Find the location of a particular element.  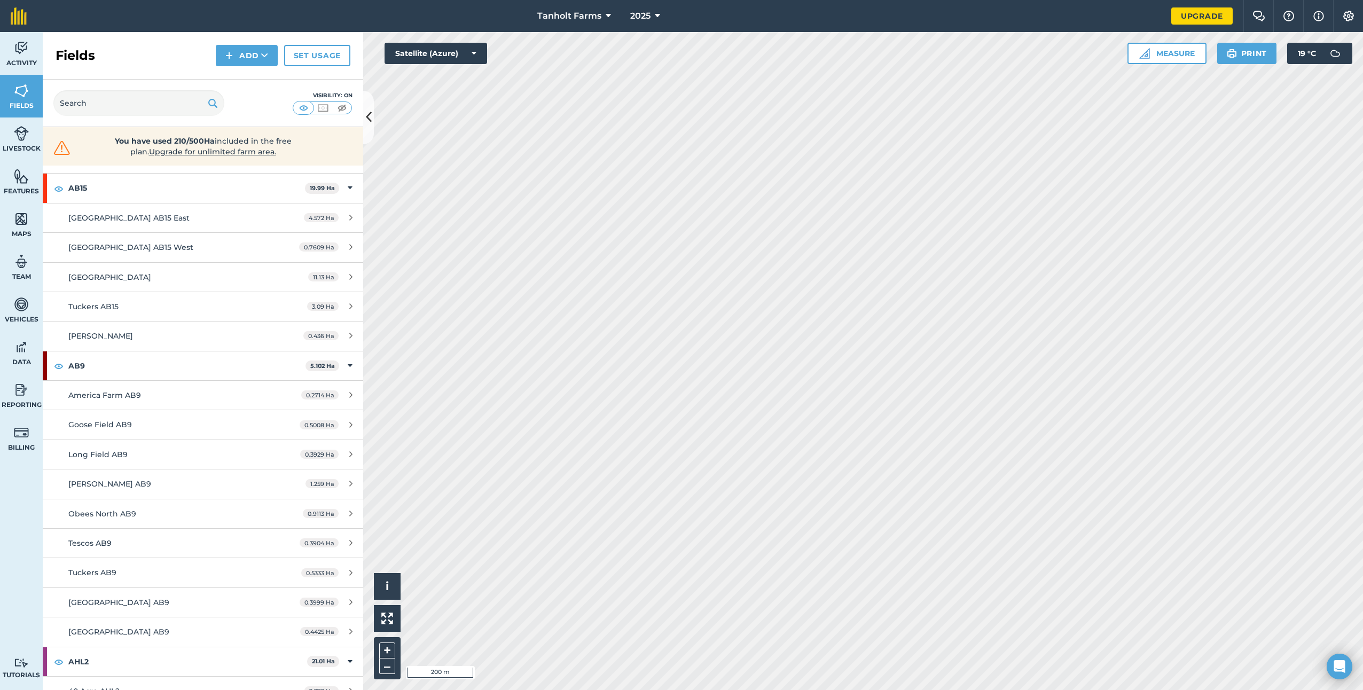

span: 0.3904 Ha is located at coordinates (319, 543).